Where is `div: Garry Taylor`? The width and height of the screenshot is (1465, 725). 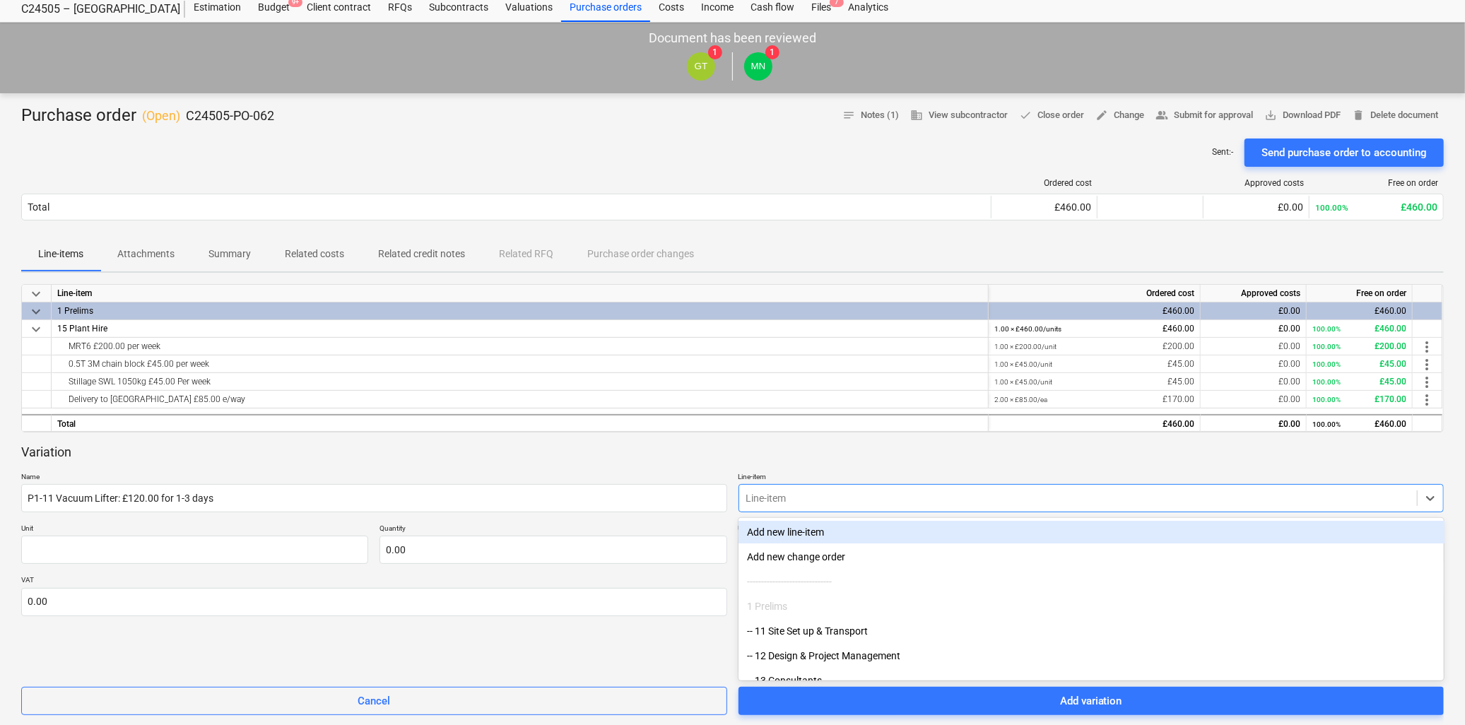
div: Garry Taylor is located at coordinates (701, 66).